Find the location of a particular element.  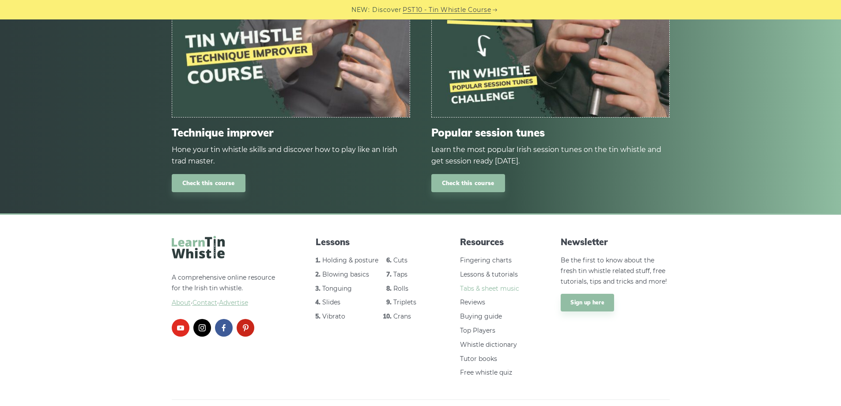

span: Newsletter is located at coordinates (615, 242).